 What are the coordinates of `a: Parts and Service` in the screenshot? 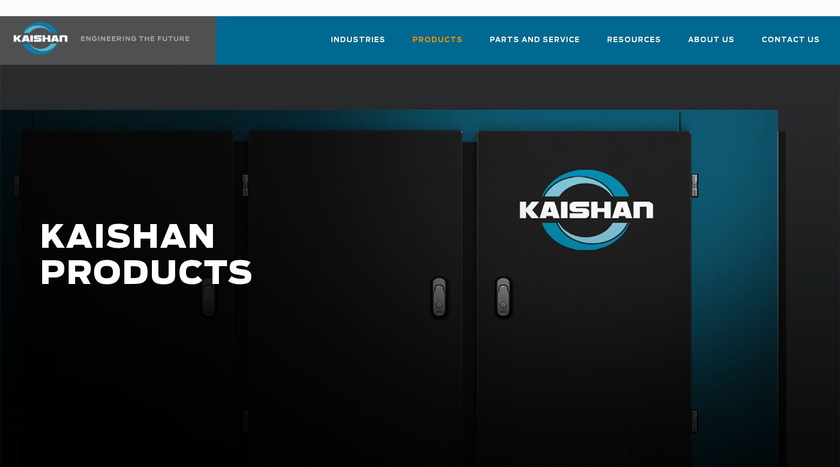 It's located at (534, 44).